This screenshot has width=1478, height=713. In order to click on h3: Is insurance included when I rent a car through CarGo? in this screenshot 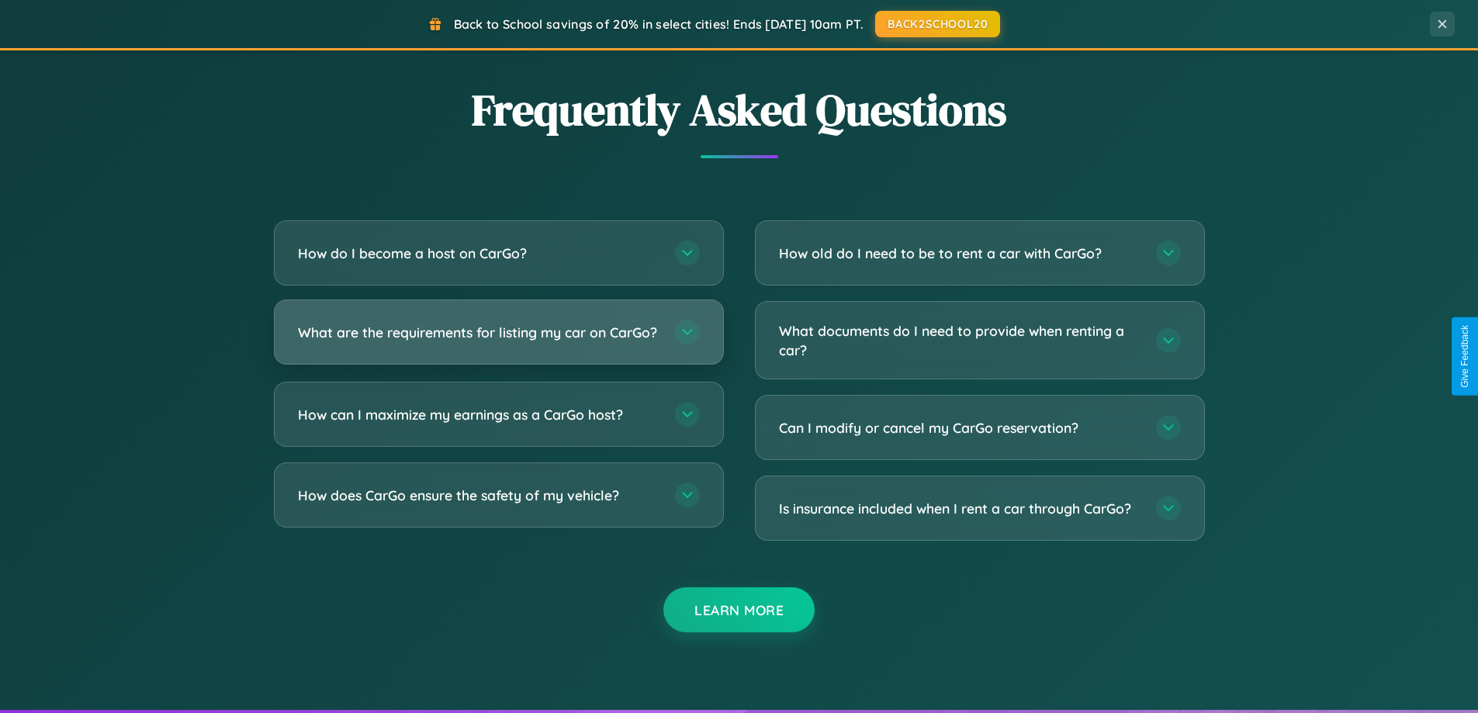, I will do `click(960, 508)`.